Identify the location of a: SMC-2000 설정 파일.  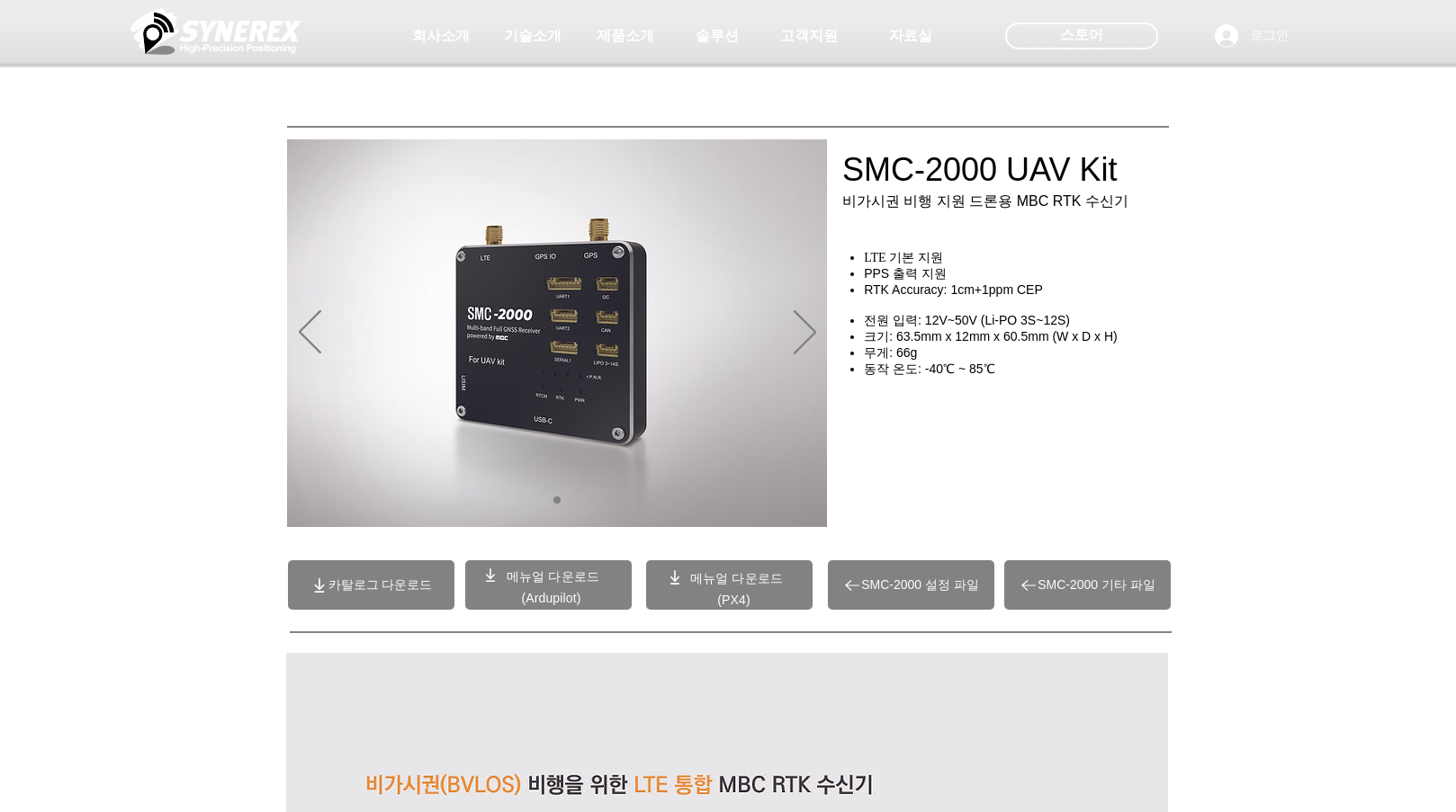
(911, 585).